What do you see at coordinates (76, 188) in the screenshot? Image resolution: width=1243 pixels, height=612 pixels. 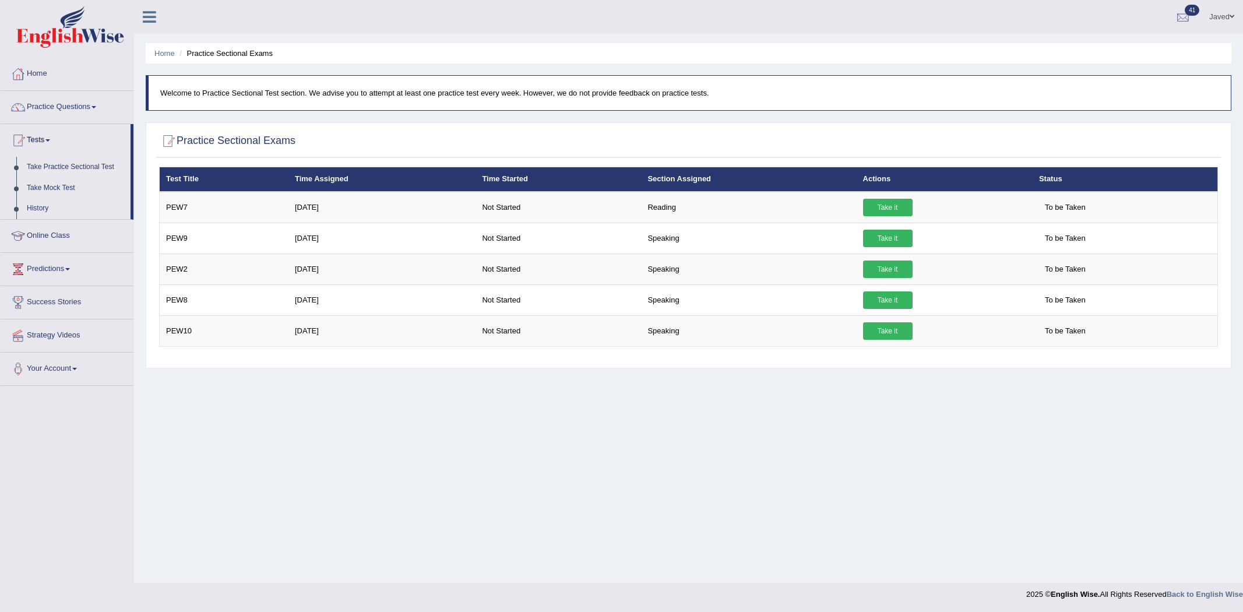 I see `a: Take Mock Test` at bounding box center [76, 188].